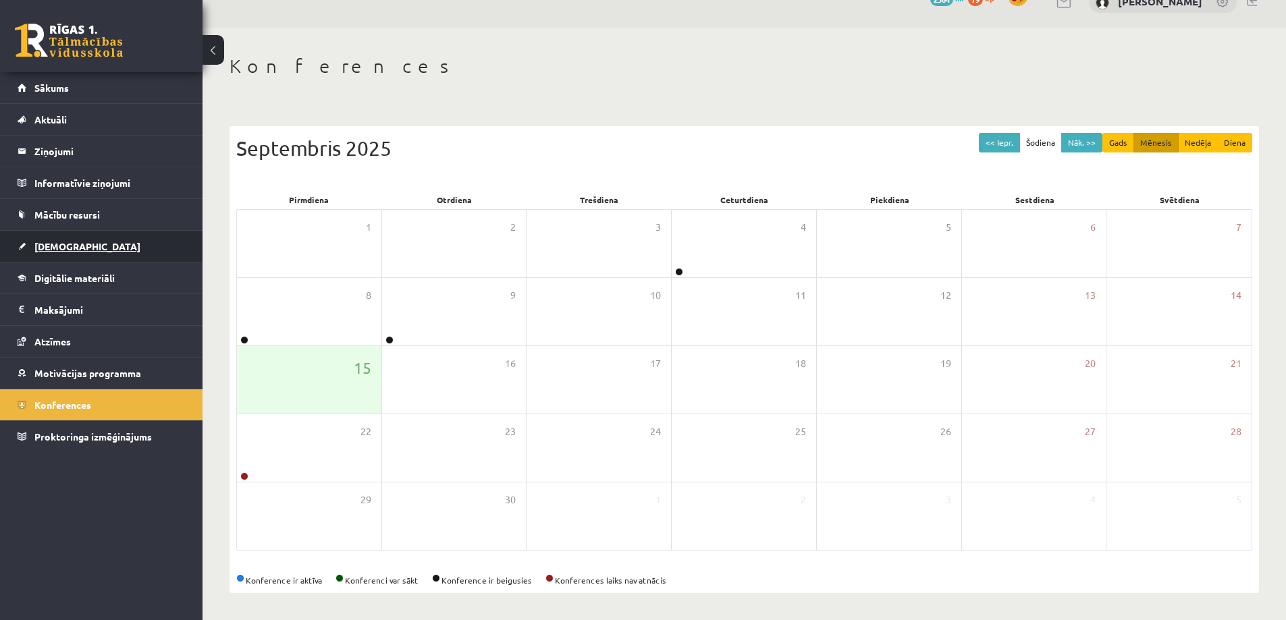 This screenshot has width=1286, height=620. What do you see at coordinates (801, 432) in the screenshot?
I see `span: 25` at bounding box center [801, 432].